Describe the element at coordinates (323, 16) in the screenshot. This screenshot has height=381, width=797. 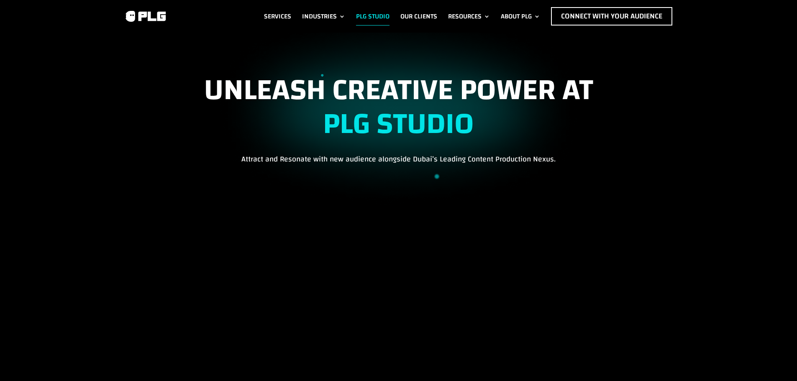
I see `a: Industries` at that location.